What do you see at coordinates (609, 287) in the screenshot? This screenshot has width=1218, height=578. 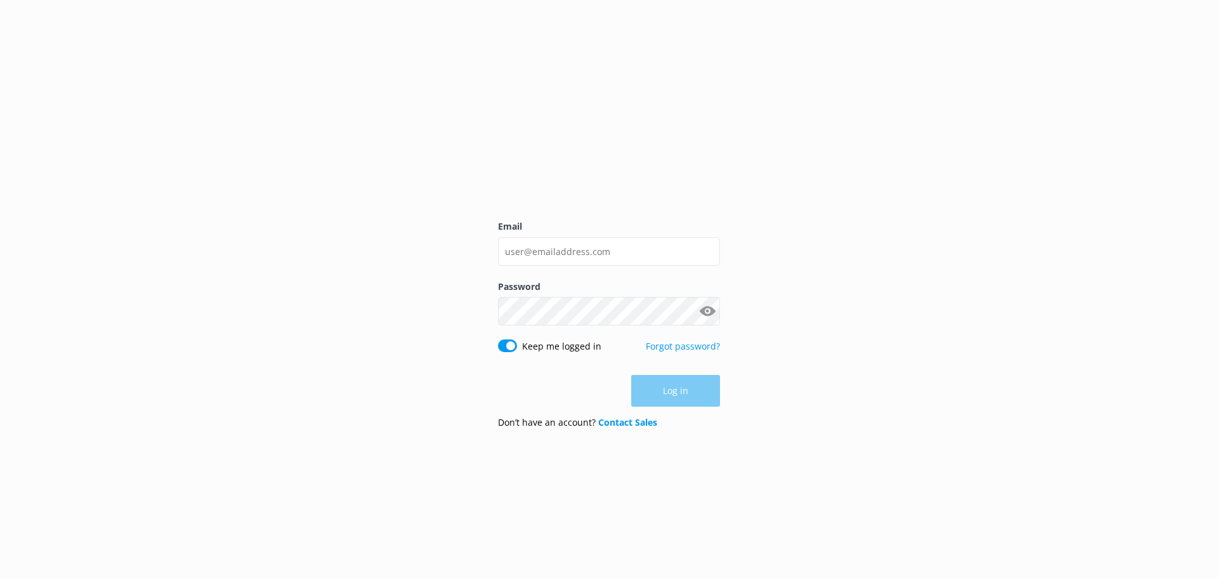 I see `label: Password` at bounding box center [609, 287].